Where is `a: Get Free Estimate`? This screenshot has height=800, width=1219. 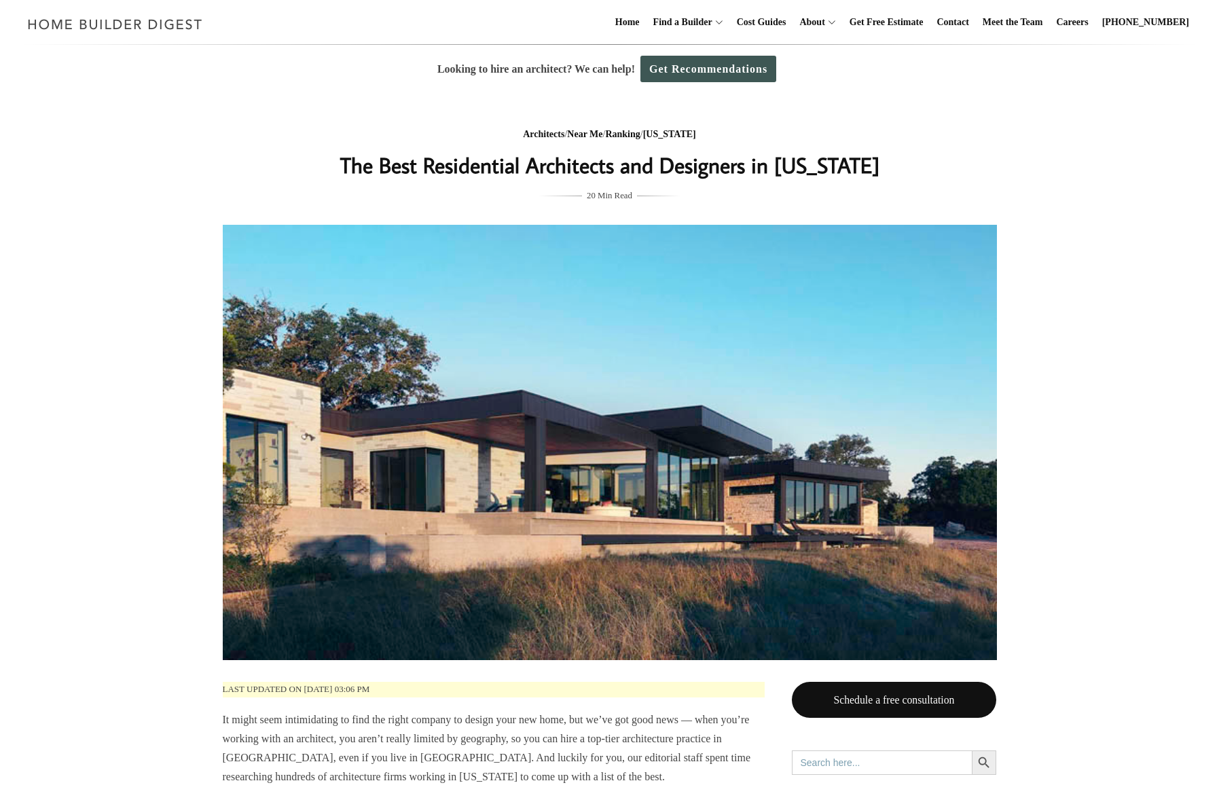 a: Get Free Estimate is located at coordinates (887, 22).